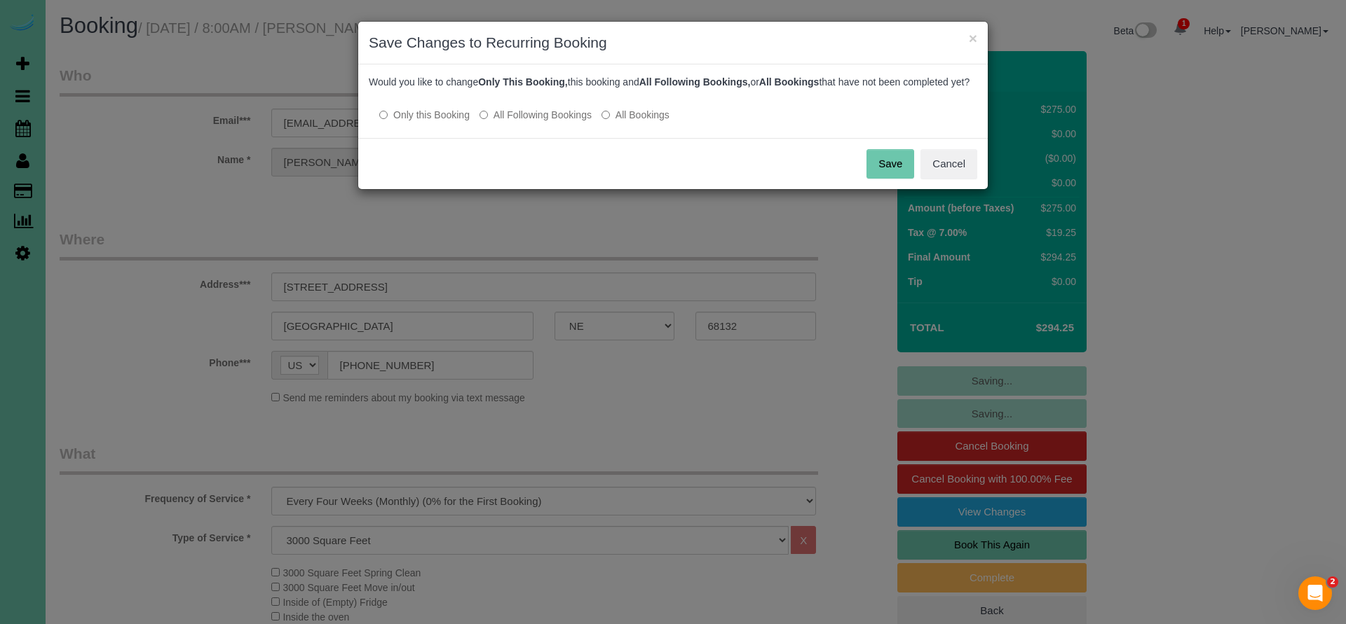 The image size is (1346, 624). I want to click on label: All bookings that have not been completed yet will be changed., so click(635, 115).